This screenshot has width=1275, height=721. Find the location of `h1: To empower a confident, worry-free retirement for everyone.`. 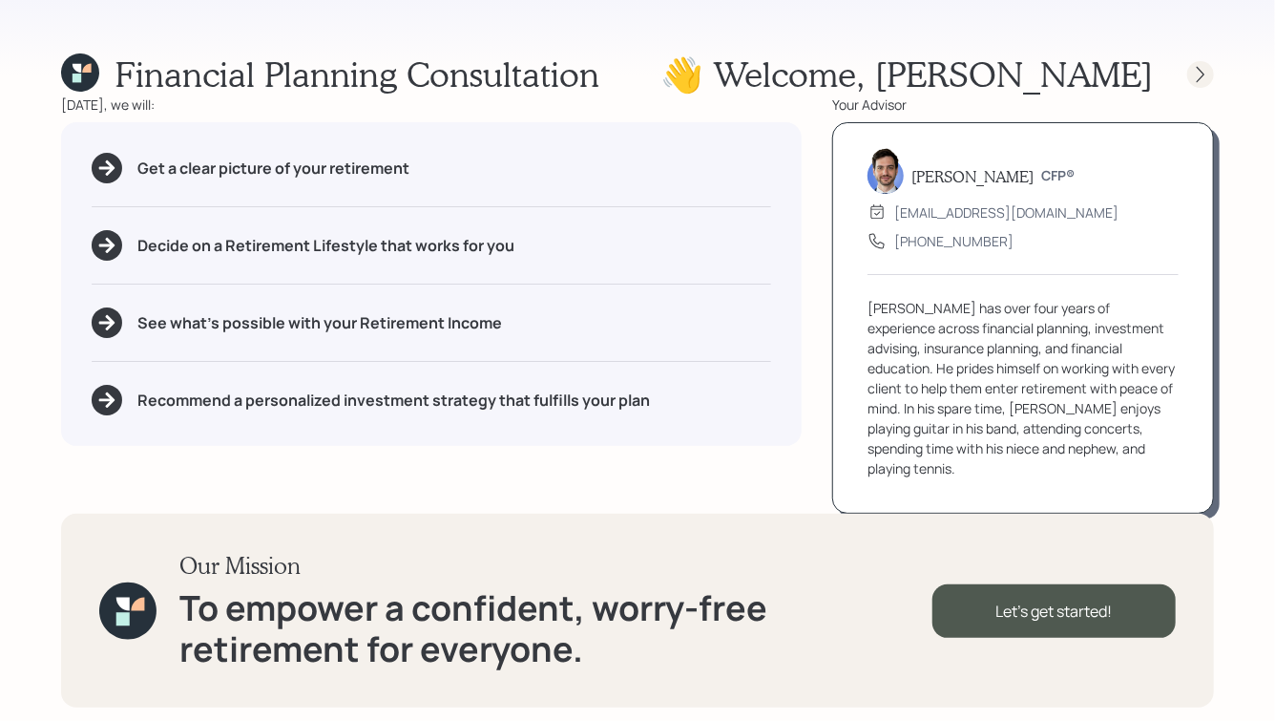

h1: To empower a confident, worry-free retirement for everyone. is located at coordinates (555, 628).